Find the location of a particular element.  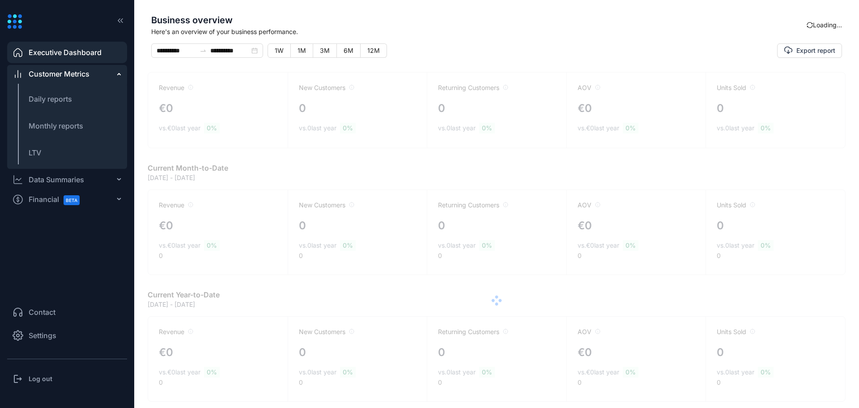

button: Export report is located at coordinates (809, 51).